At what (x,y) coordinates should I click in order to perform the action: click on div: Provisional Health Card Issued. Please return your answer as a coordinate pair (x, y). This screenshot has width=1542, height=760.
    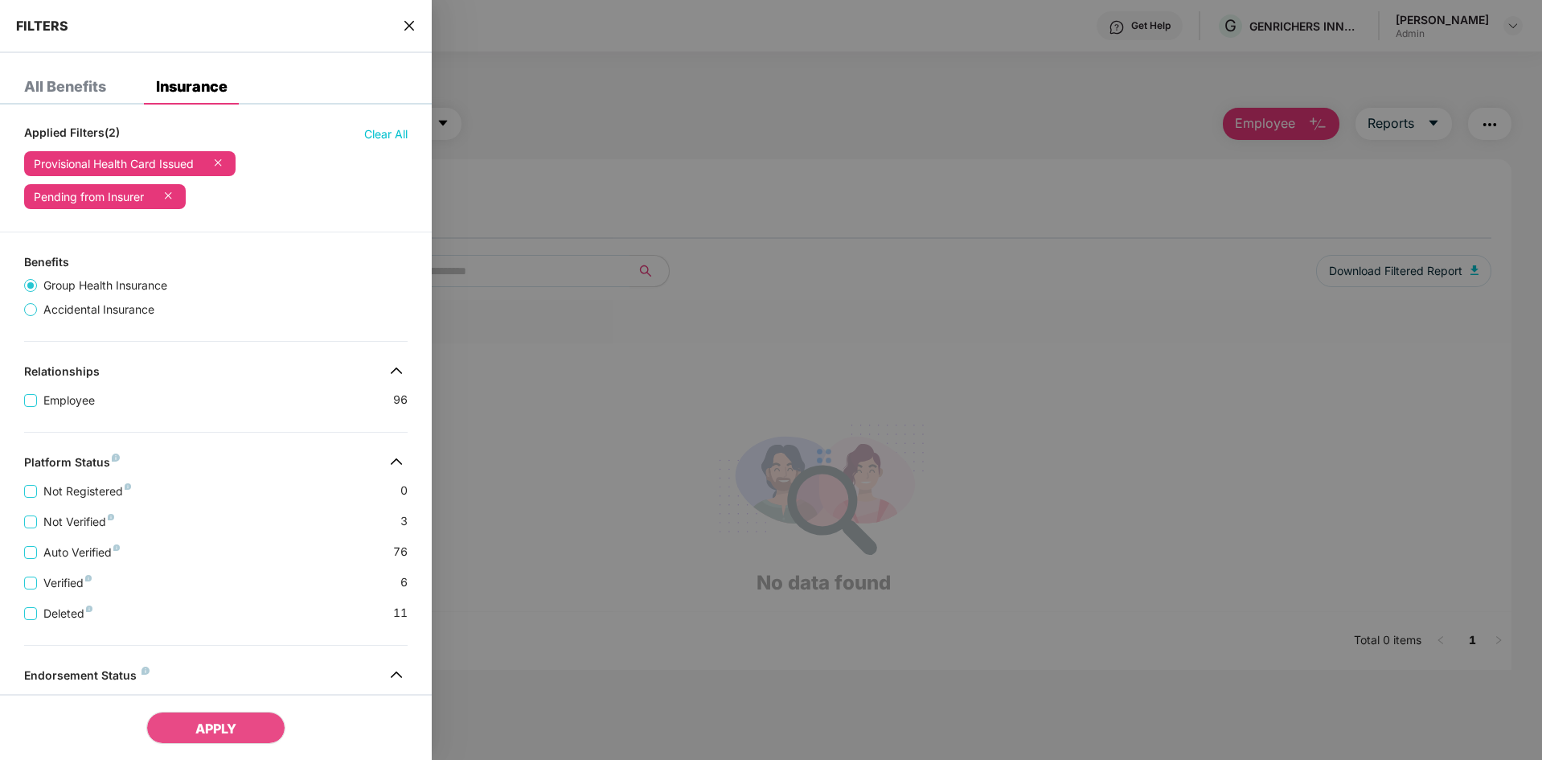
    Looking at the image, I should click on (113, 164).